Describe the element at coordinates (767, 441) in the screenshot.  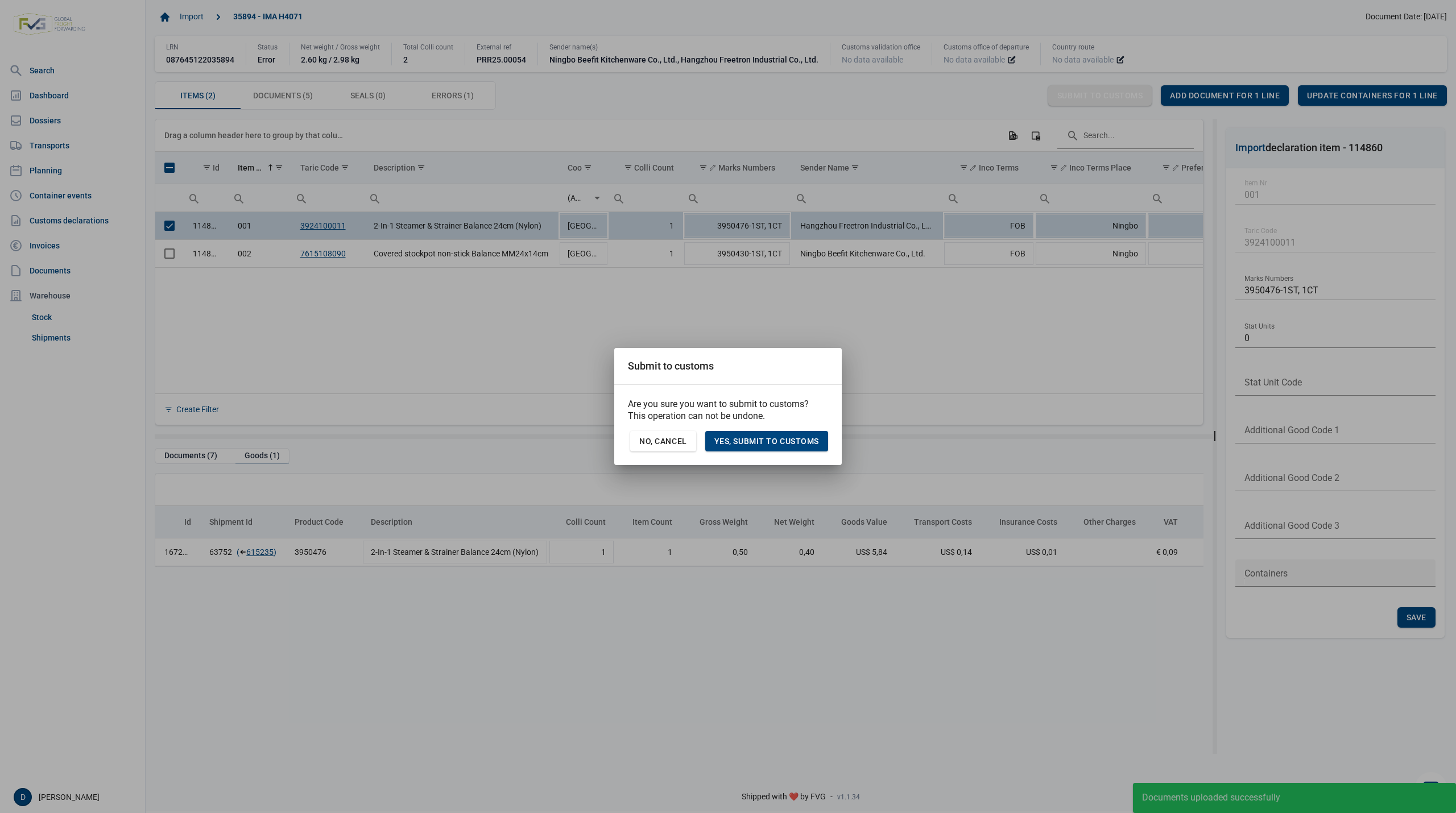
I see `span: Yes, Submit to customs` at that location.